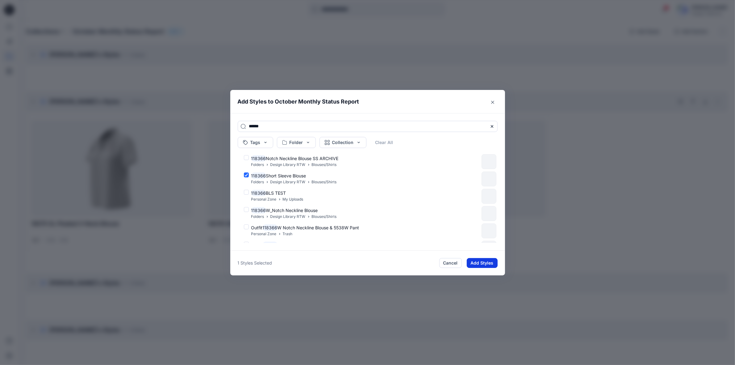 This screenshot has width=735, height=365. What do you see at coordinates (302, 158) in the screenshot?
I see `span: Notch Neckline Blouse SS ARCHIVE` at bounding box center [302, 158].